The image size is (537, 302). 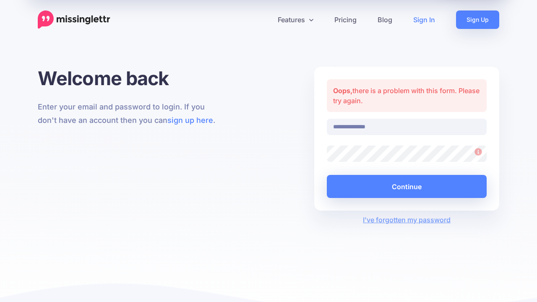 What do you see at coordinates (190, 120) in the screenshot?
I see `a: sign up here` at bounding box center [190, 120].